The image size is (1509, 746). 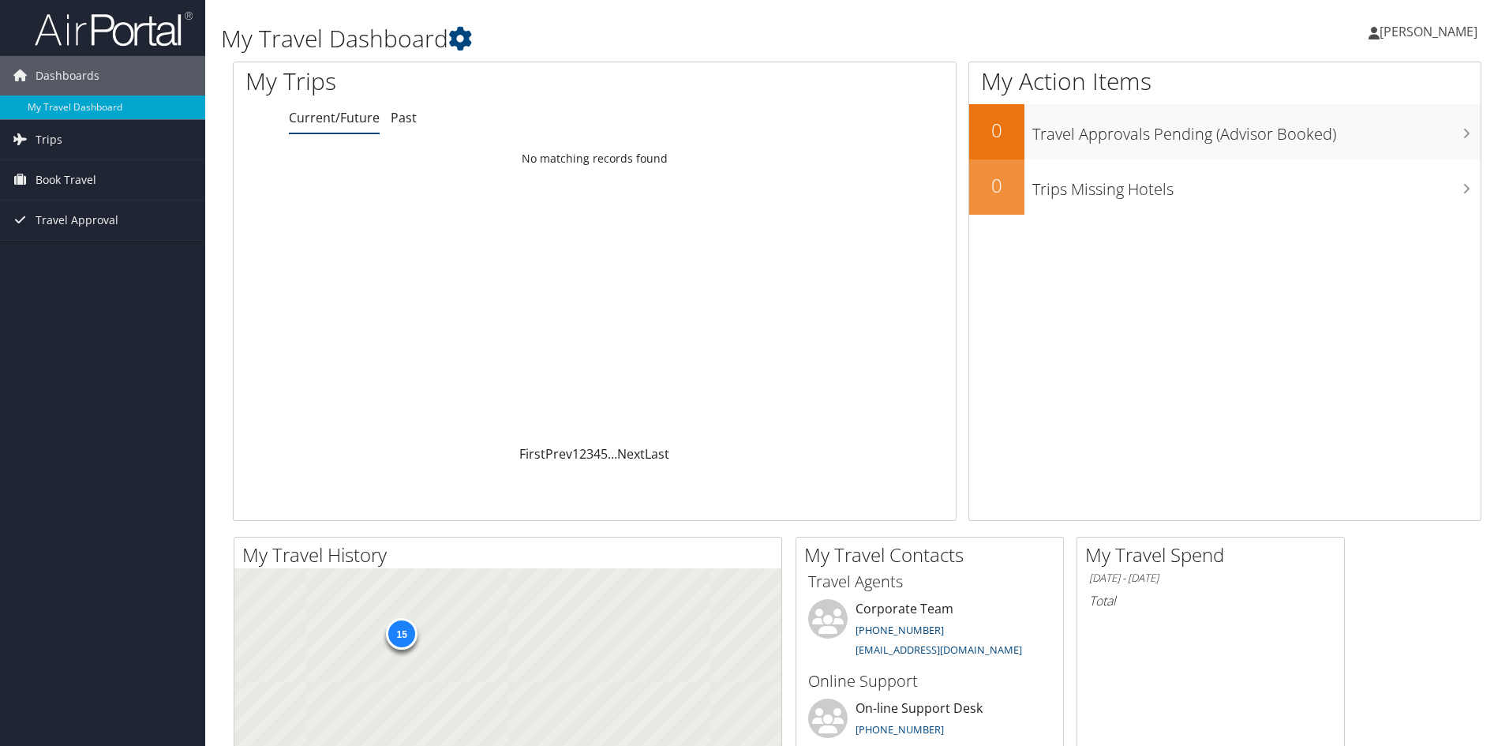 I want to click on a: 1, so click(x=575, y=454).